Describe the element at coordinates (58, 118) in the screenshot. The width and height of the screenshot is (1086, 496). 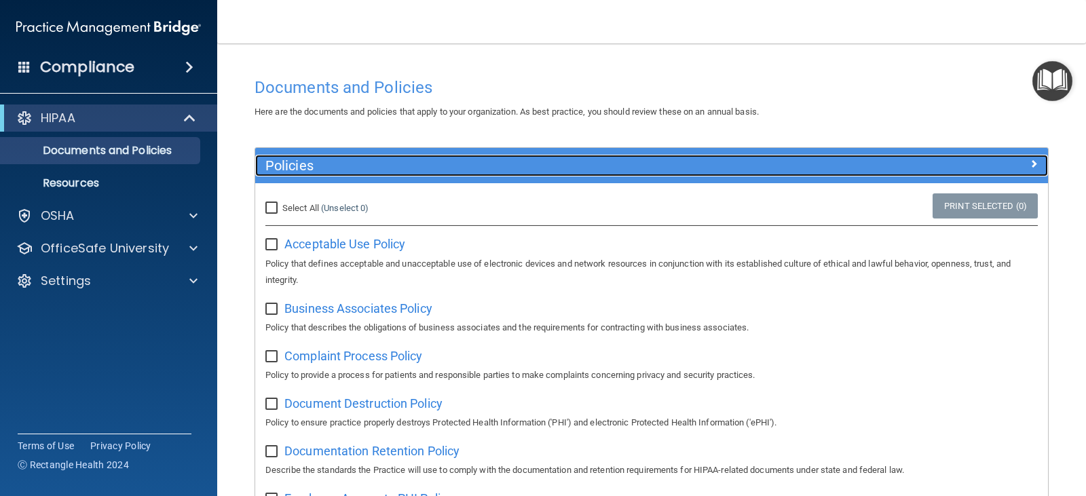
I see `p: HIPAA` at that location.